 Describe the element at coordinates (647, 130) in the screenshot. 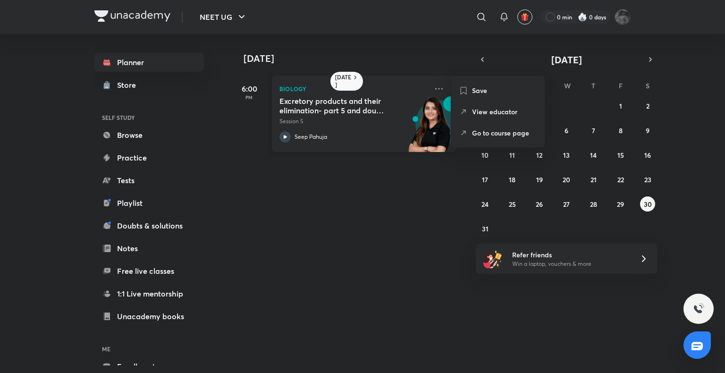

I see `abbr: August 9, 2025` at that location.